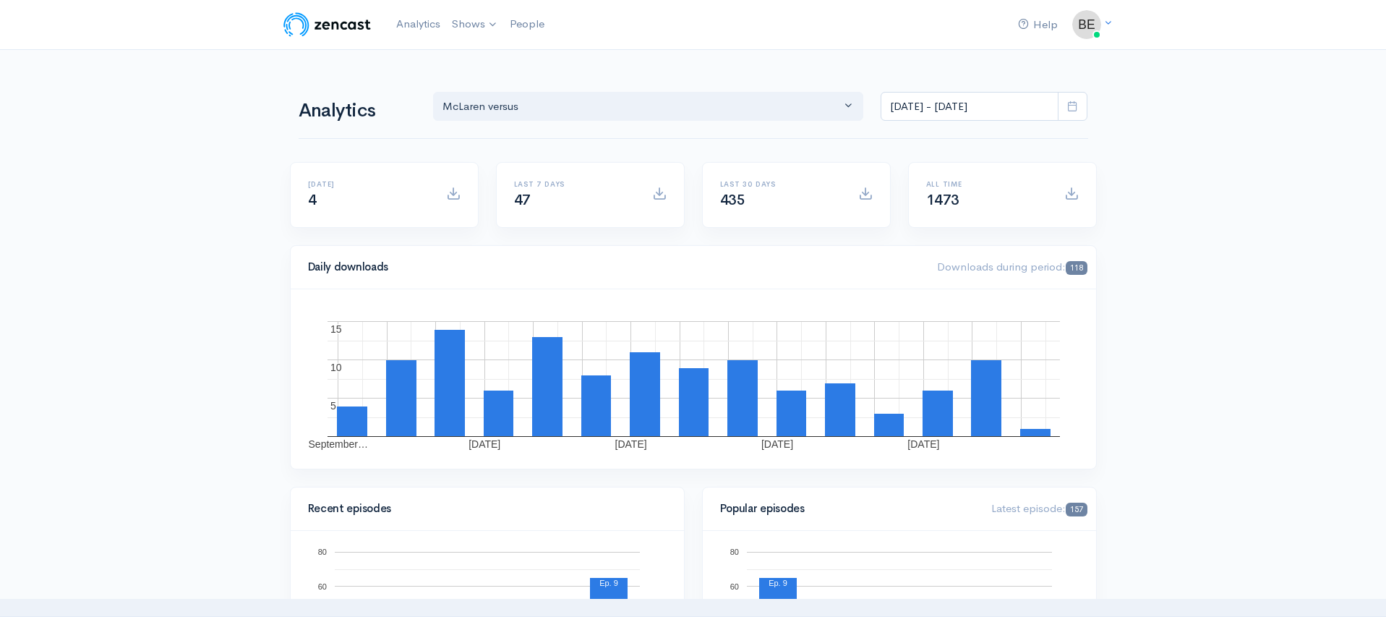 The height and width of the screenshot is (617, 1386). Describe the element at coordinates (336, 367) in the screenshot. I see `text: 10` at that location.